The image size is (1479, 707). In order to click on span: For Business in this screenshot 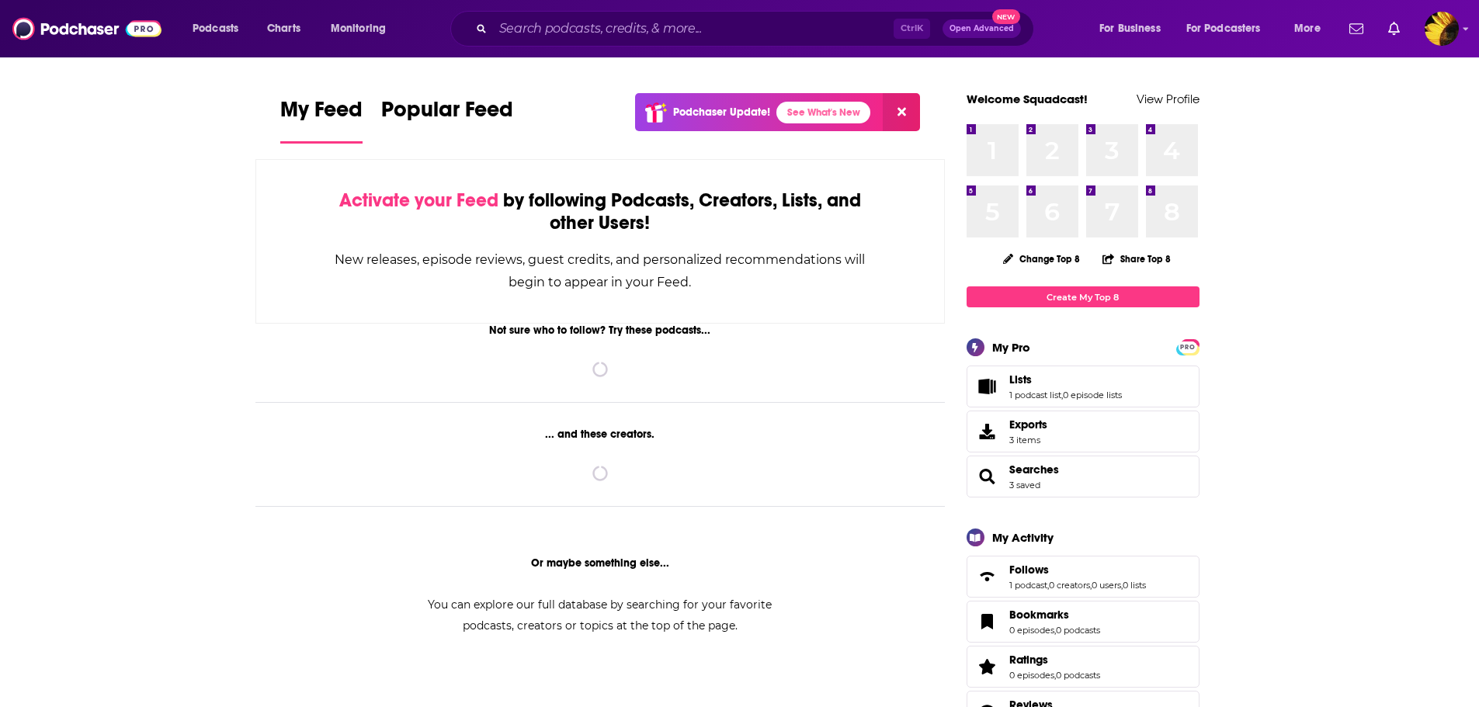, I will do `click(1130, 29)`.